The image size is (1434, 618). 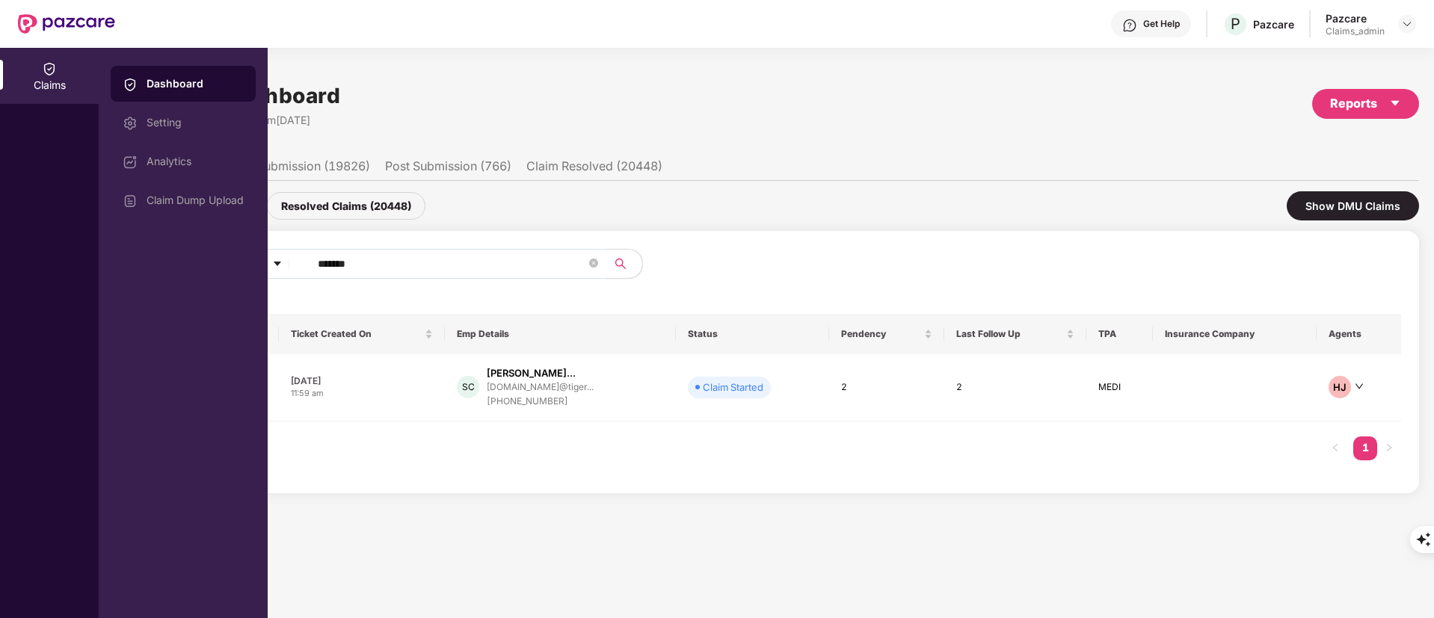 I want to click on span: Last Follow Up, so click(x=1010, y=334).